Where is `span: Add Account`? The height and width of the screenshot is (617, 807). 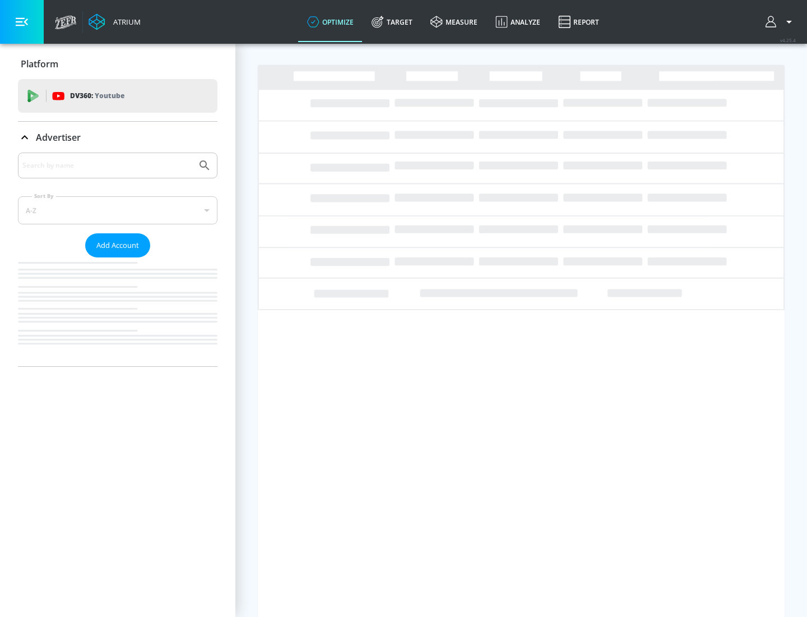 span: Add Account is located at coordinates (118, 245).